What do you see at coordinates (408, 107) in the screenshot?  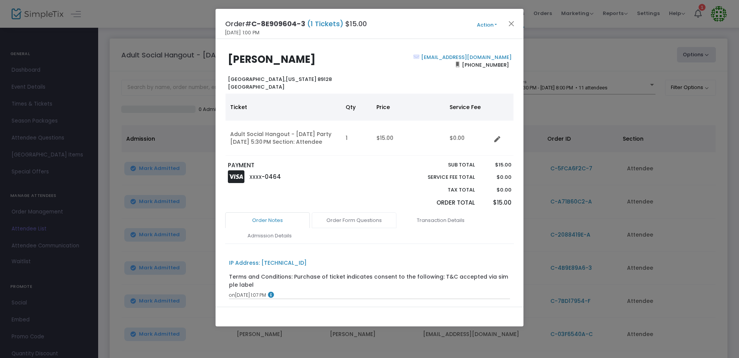 I see `th: Price` at bounding box center [408, 107].